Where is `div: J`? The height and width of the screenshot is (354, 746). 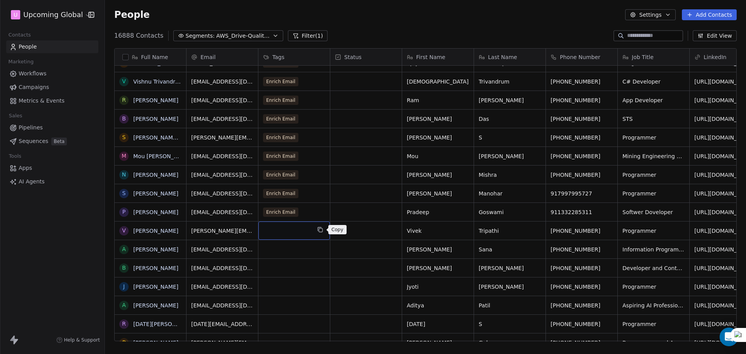 div: J is located at coordinates (124, 286).